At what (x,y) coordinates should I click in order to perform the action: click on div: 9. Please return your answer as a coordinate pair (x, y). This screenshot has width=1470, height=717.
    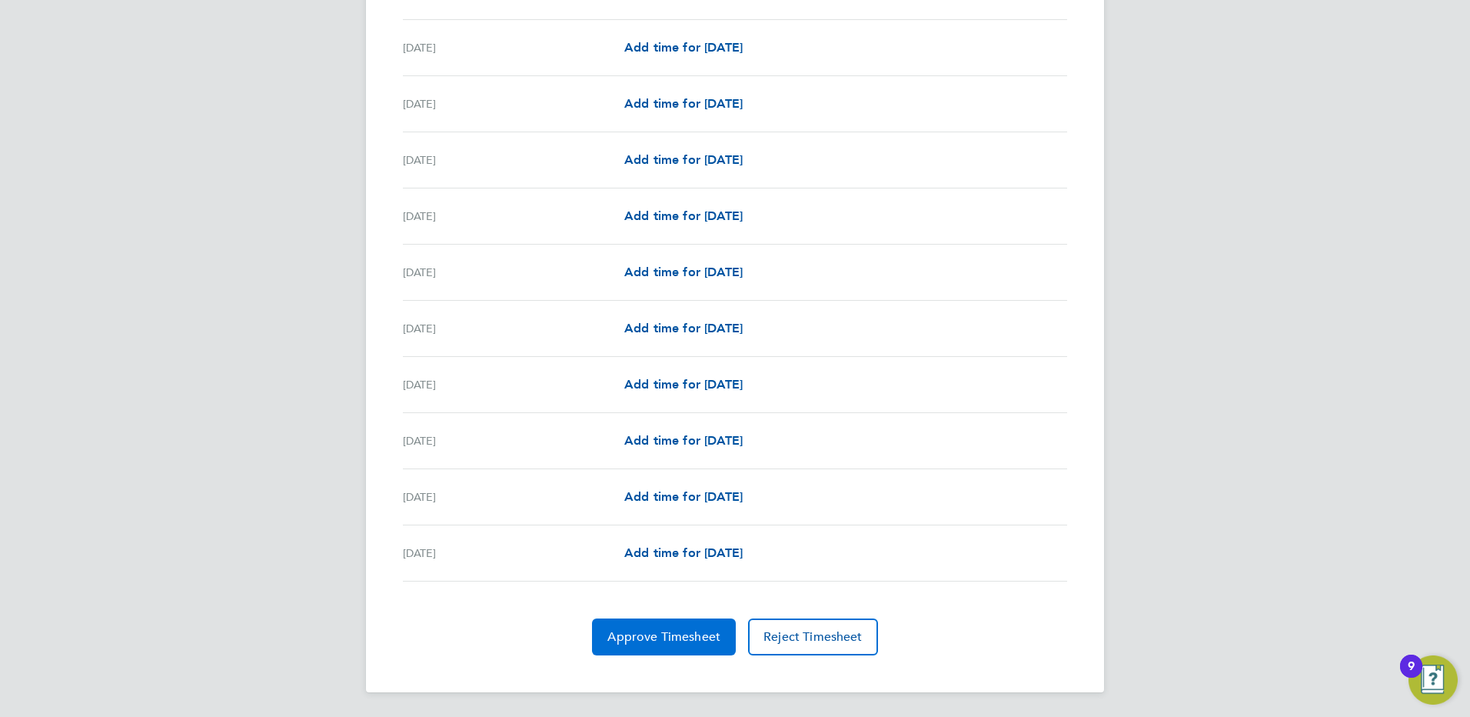
    Looking at the image, I should click on (1411, 676).